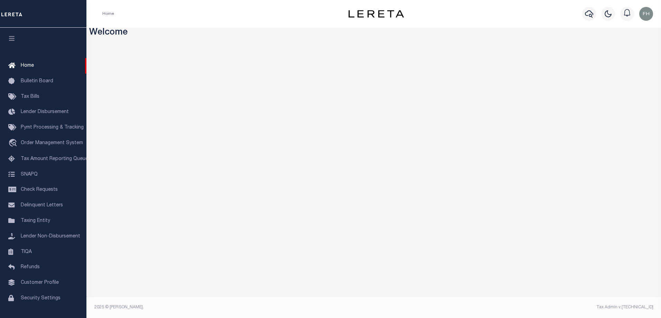 This screenshot has width=661, height=318. I want to click on span: Refunds, so click(30, 267).